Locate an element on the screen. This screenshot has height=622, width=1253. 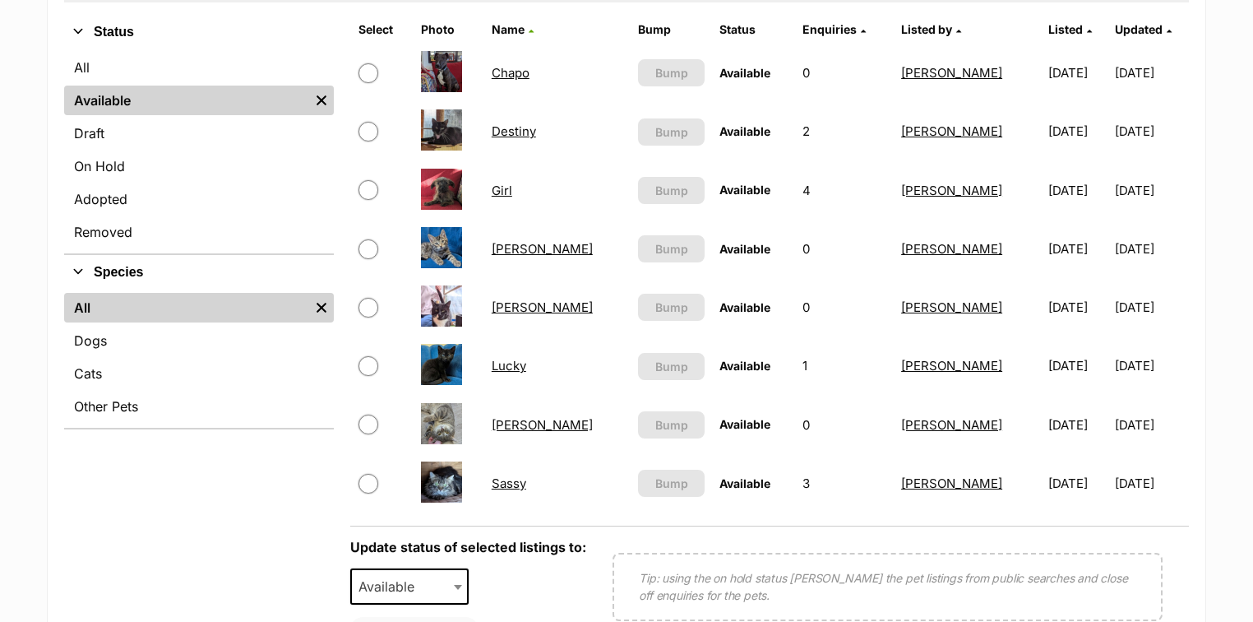
th: Status is located at coordinates (753, 30).